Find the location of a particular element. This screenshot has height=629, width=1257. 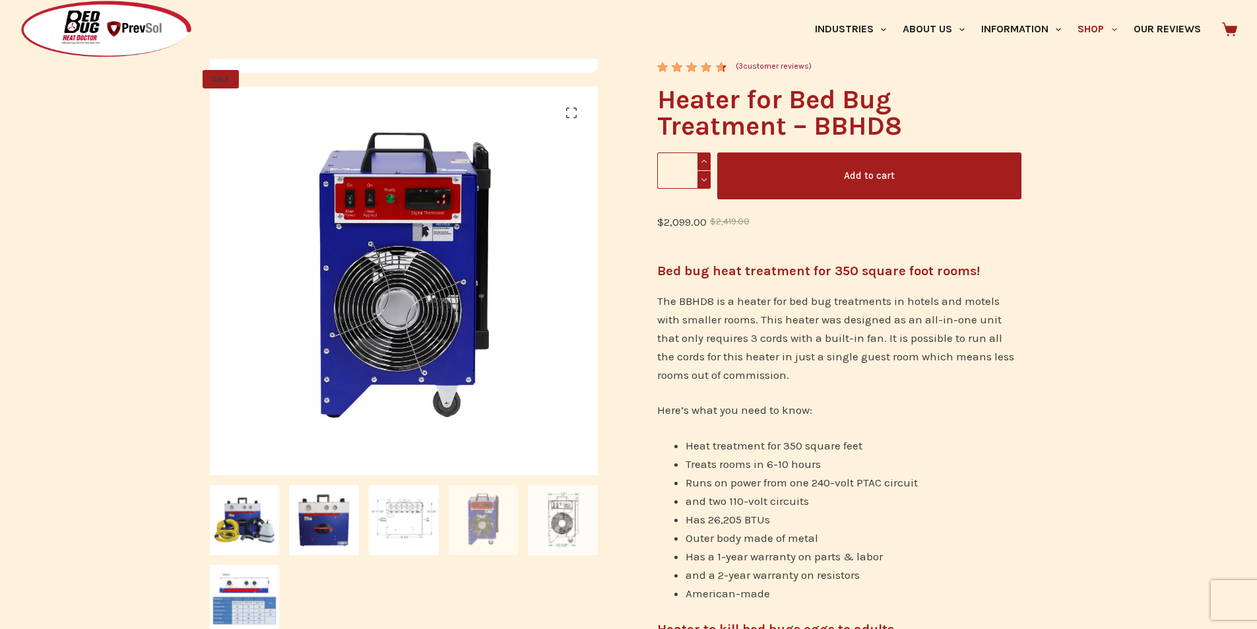

img: BBHD8 side view of the built in fan is located at coordinates (484, 520).